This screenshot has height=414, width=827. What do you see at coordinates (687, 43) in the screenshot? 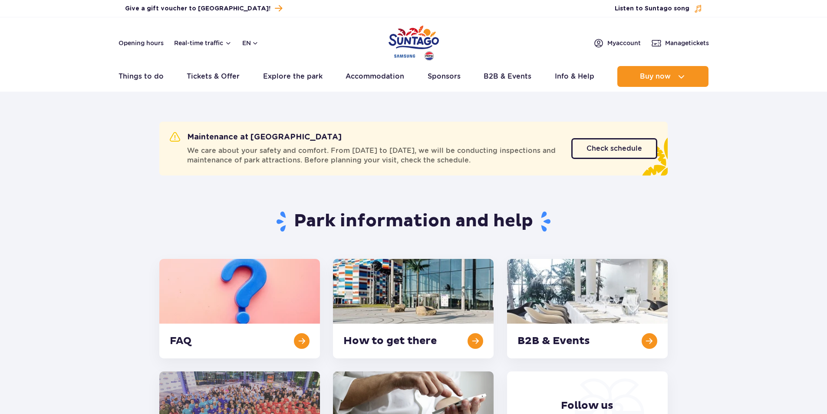
I see `span: Manage tickets` at bounding box center [687, 43].